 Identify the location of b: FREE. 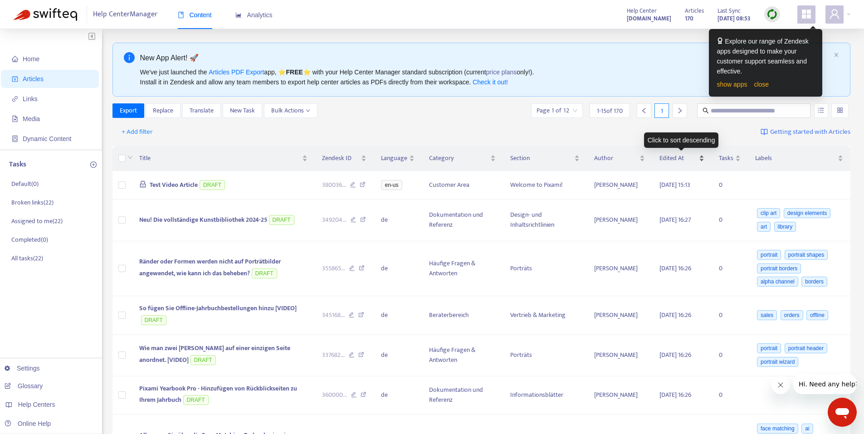
(294, 72).